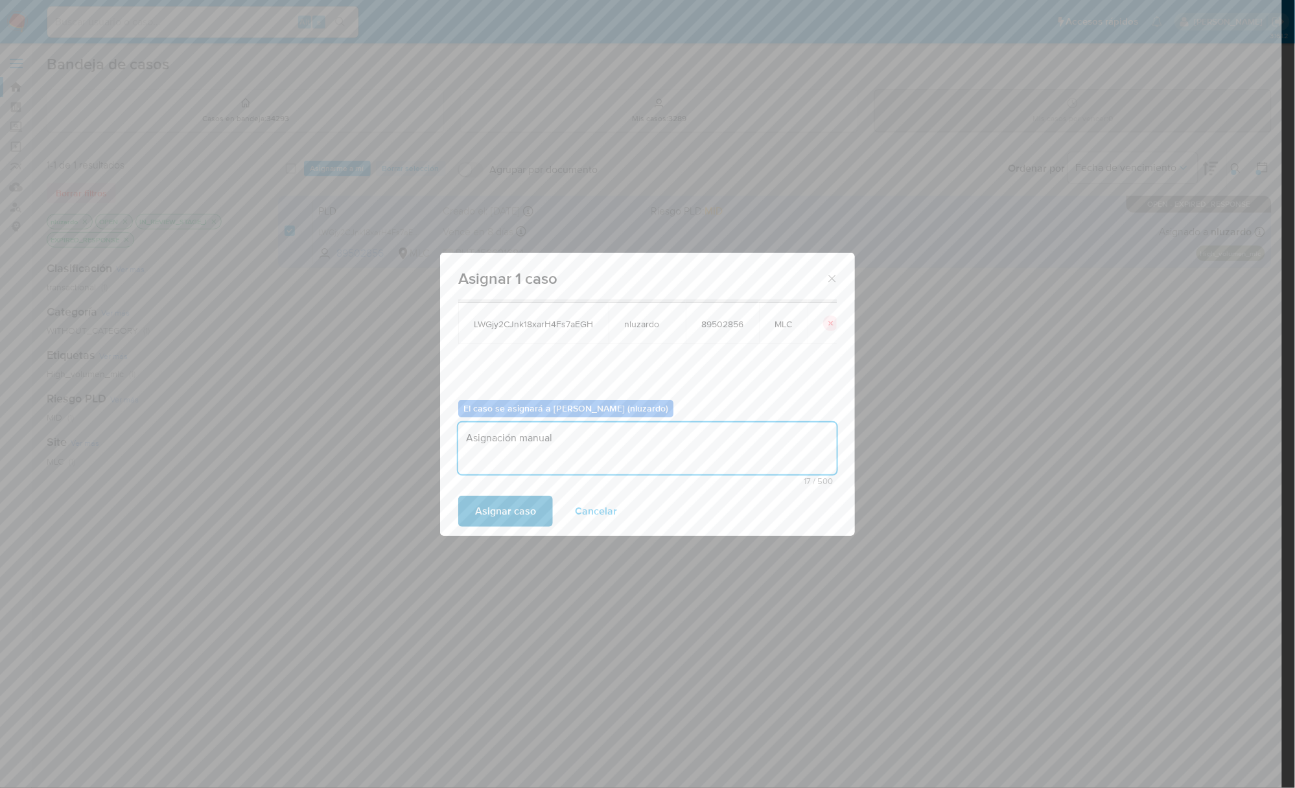  Describe the element at coordinates (647, 324) in the screenshot. I see `span: nluzardo` at that location.